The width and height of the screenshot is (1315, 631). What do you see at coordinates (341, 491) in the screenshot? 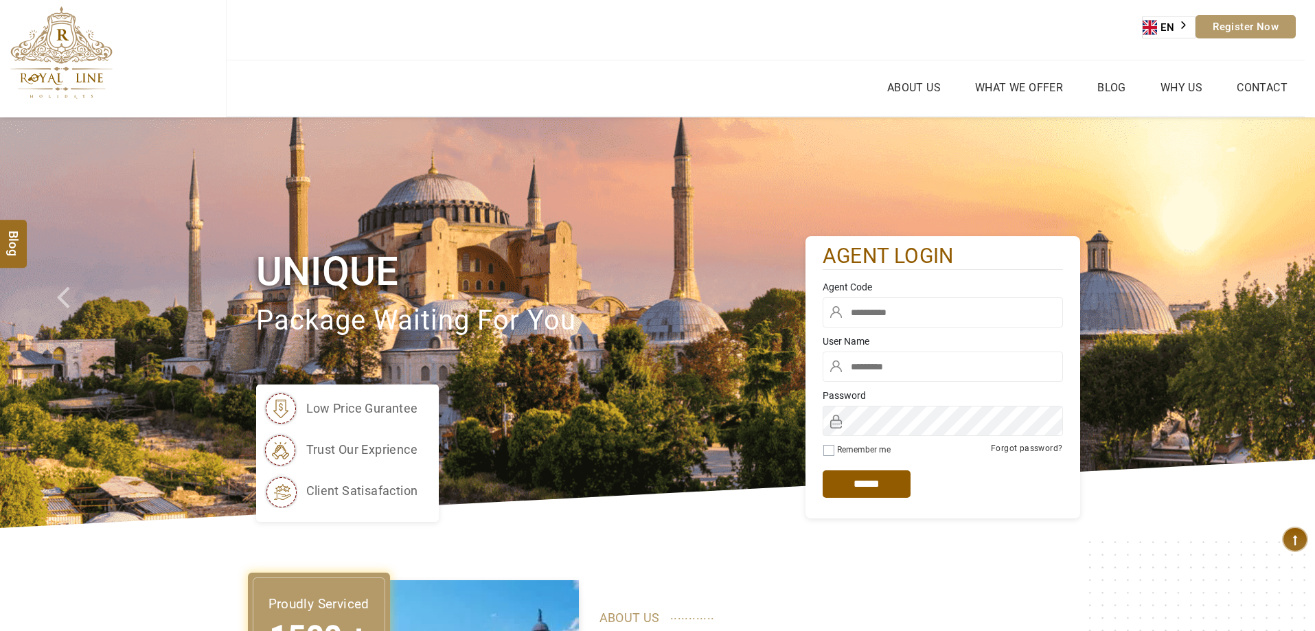
I see `li: client satisafaction` at bounding box center [341, 491].